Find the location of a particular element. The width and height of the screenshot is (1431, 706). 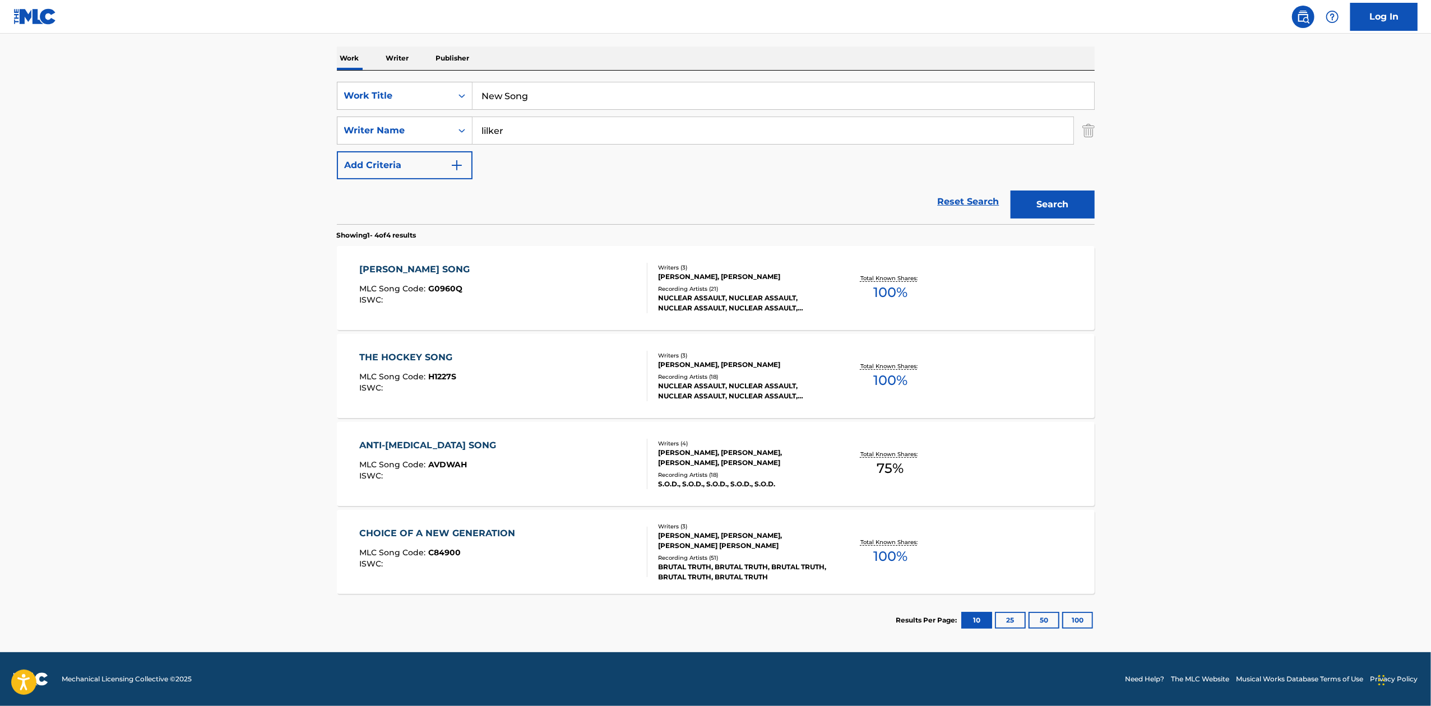

div: Drag is located at coordinates (1382, 681).